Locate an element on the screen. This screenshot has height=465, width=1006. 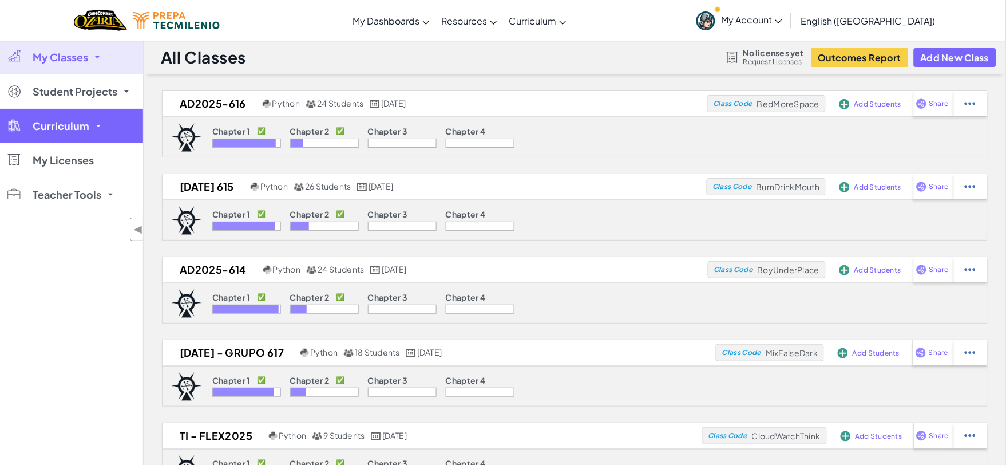
h1: All Classes is located at coordinates (203, 57).